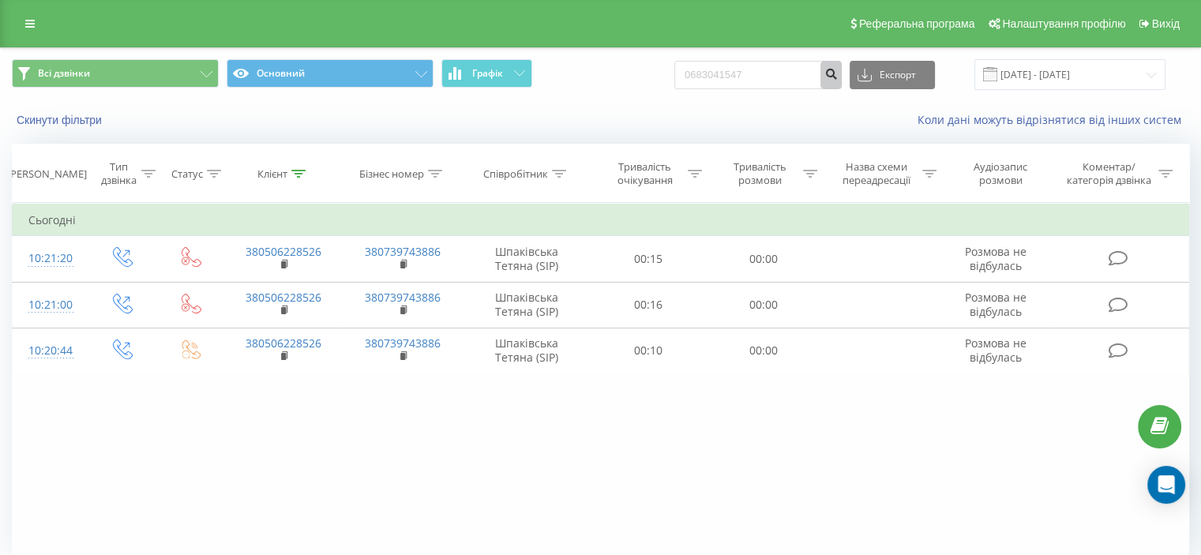 This screenshot has height=555, width=1201. I want to click on span: Реферальна програма, so click(917, 24).